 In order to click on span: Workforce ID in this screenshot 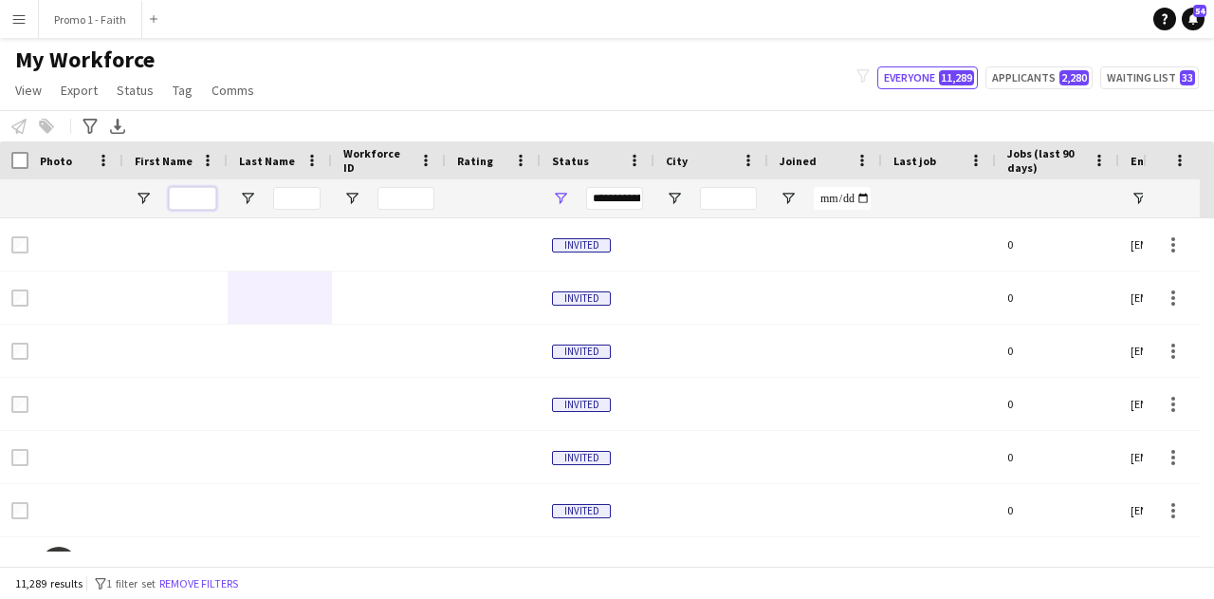, I will do `click(378, 160)`.